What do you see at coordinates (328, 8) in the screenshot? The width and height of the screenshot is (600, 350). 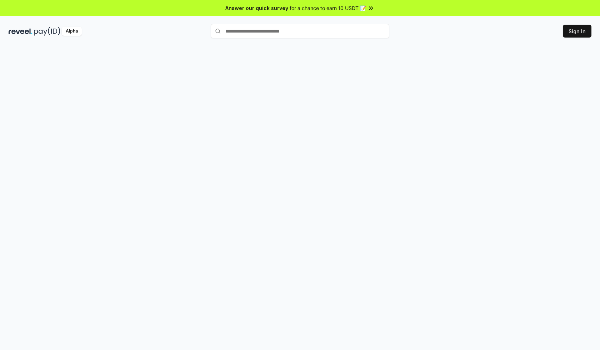 I see `span: for a chance to earn 10 USDT 📝` at bounding box center [328, 8].